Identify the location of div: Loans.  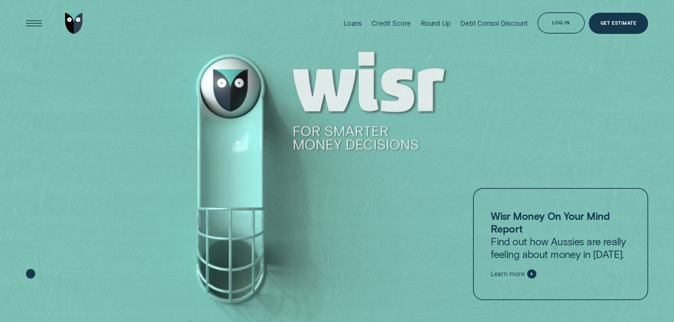
(353, 23).